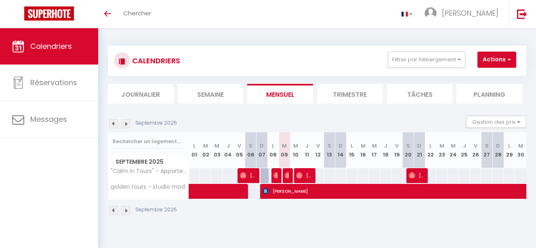  Describe the element at coordinates (240, 150) in the screenshot. I see `th: 05` at that location.